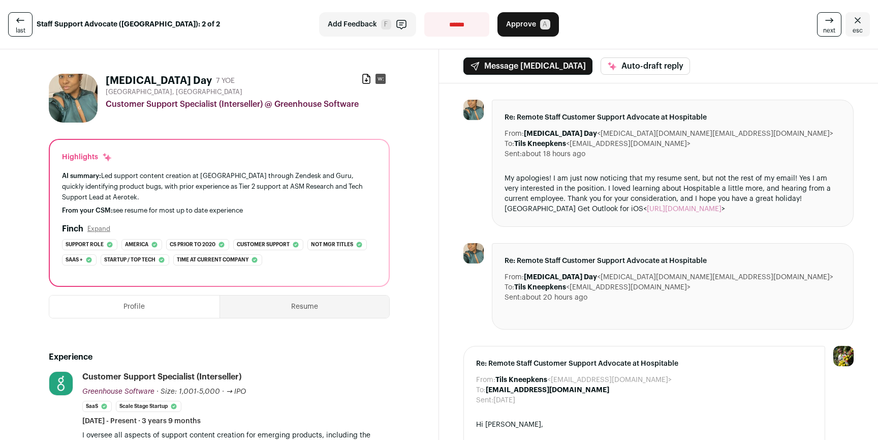 The image size is (878, 440). I want to click on span: AI summary:, so click(81, 175).